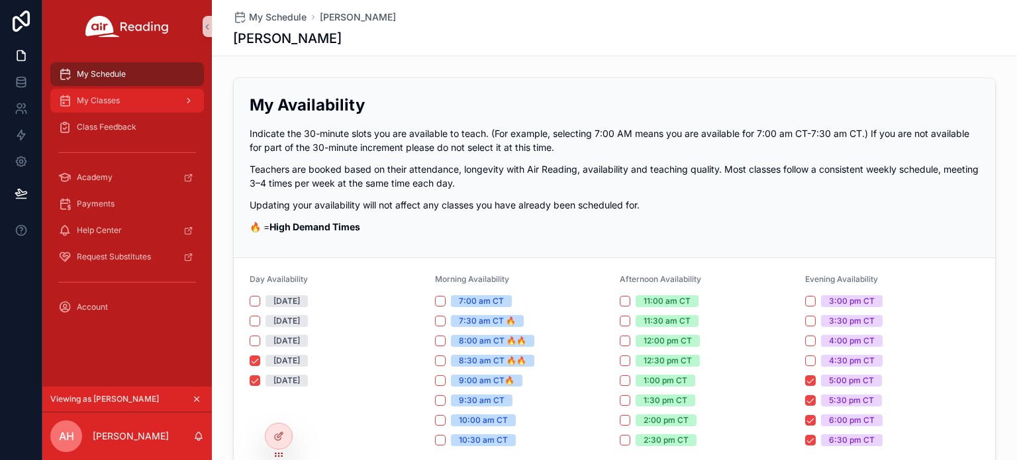 This screenshot has height=460, width=1017. Describe the element at coordinates (127, 204) in the screenshot. I see `a: Payments` at that location.